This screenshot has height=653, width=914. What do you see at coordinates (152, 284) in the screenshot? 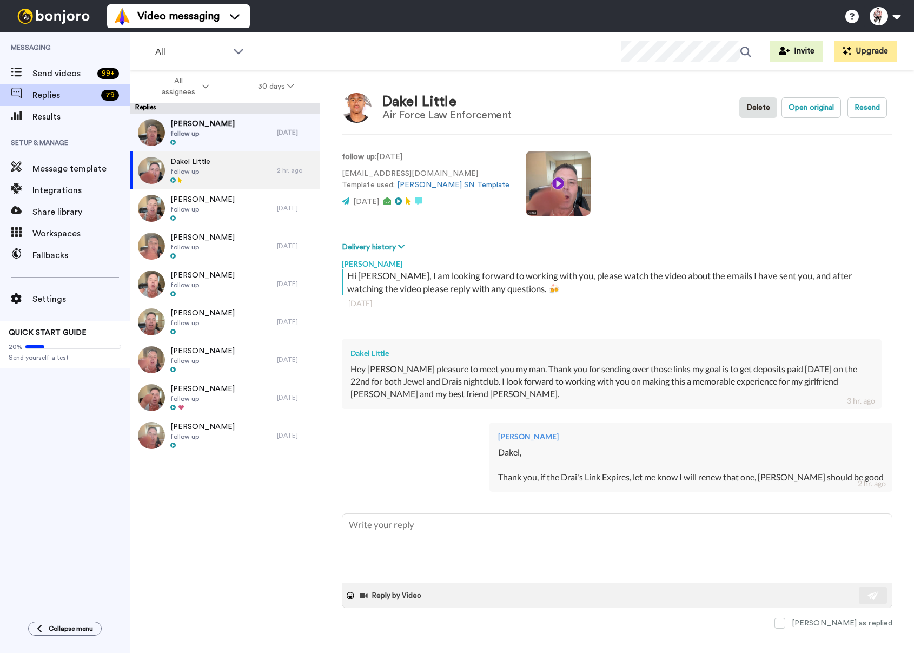
I see `img: 909a9cd7-e3e5-4058-b572-9d4c4cd9cbdc-thumb.jpg` at bounding box center [152, 284].